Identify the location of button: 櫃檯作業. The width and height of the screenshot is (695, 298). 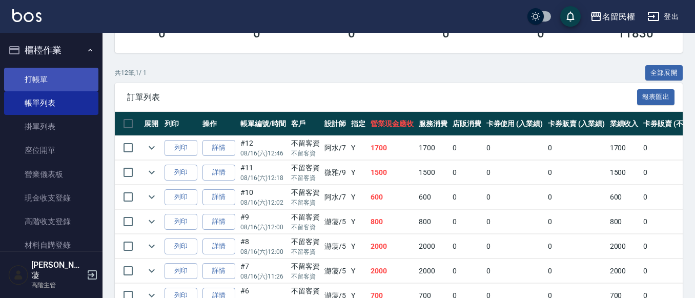
(51, 50).